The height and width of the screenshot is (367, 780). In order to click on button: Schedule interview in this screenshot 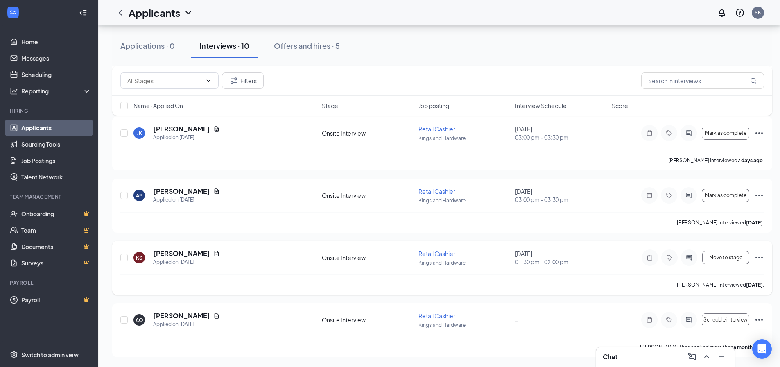, I will do `click(725, 320)`.